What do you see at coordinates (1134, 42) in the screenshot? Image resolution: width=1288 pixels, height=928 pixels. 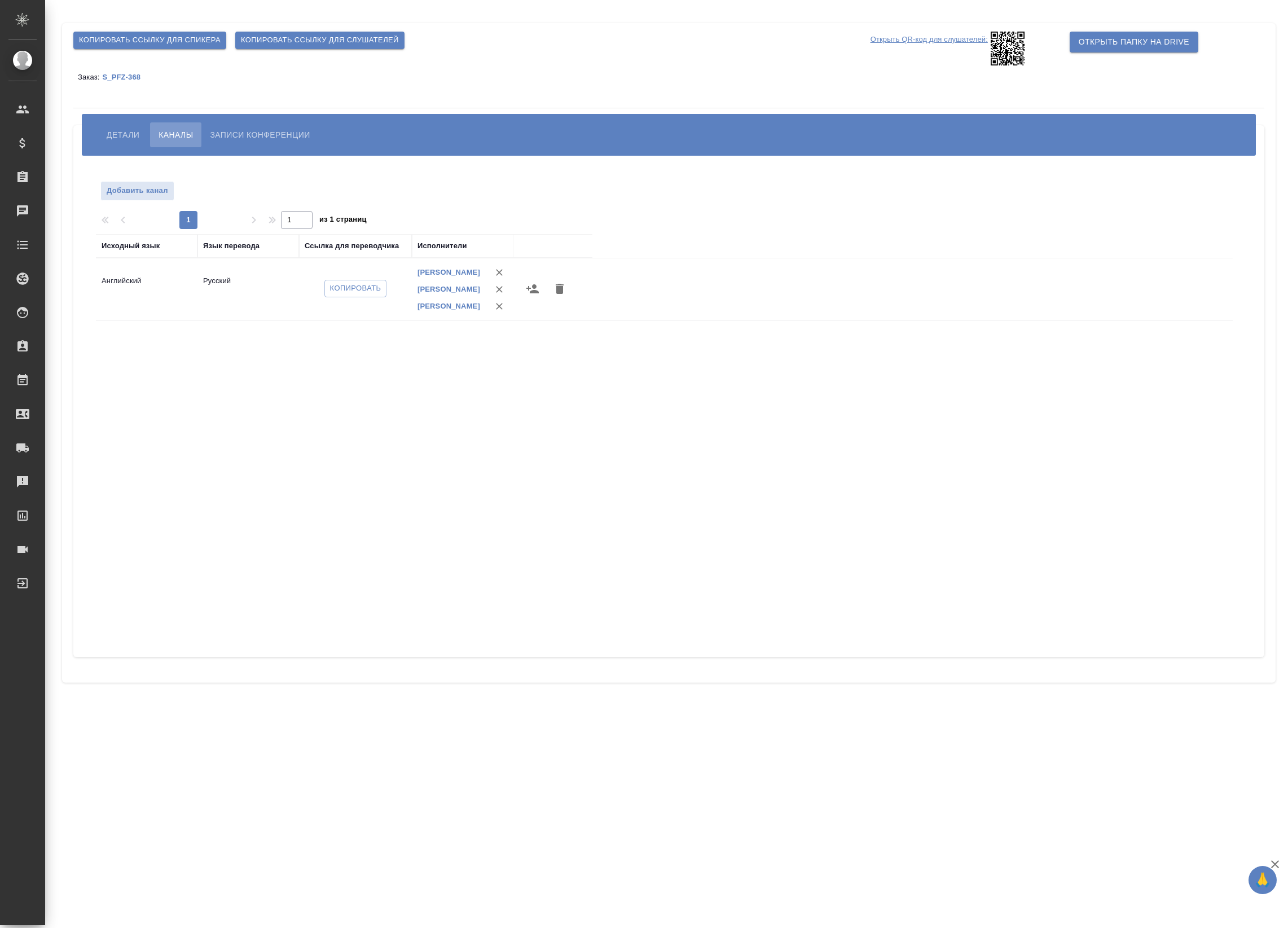 I see `button: Открыть папку на Drive` at bounding box center [1134, 42].